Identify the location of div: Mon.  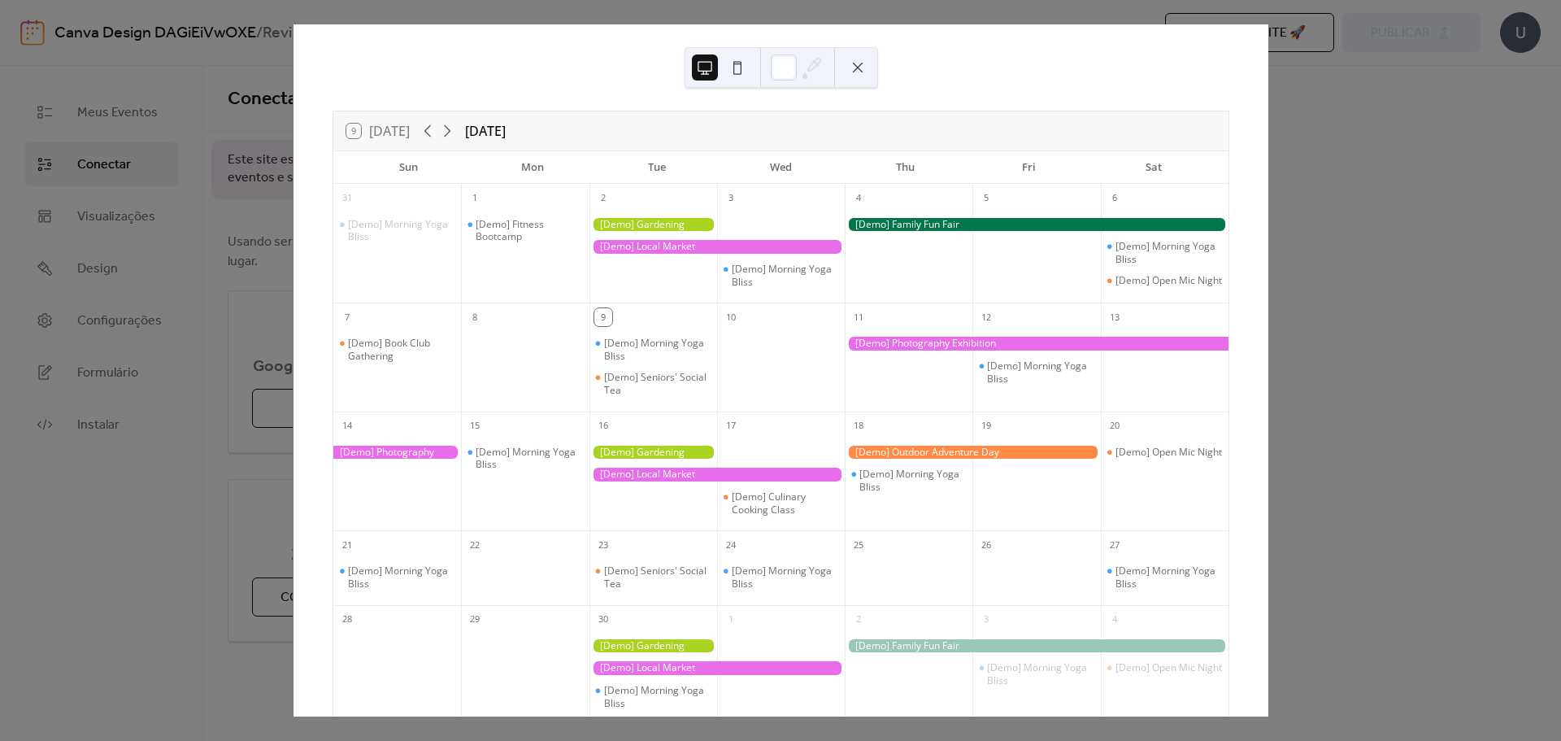
(533, 167).